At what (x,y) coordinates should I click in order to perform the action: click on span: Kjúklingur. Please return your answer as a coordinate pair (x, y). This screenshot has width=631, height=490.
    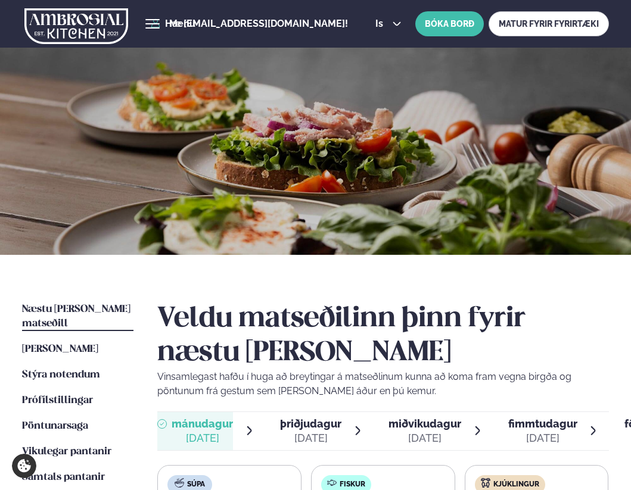
    Looking at the image, I should click on (516, 485).